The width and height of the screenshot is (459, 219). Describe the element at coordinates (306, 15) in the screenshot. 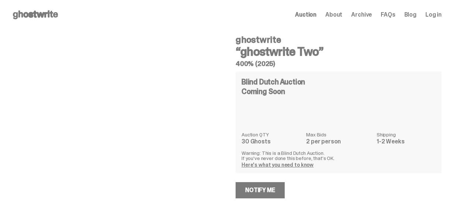

I see `a: Auction` at that location.